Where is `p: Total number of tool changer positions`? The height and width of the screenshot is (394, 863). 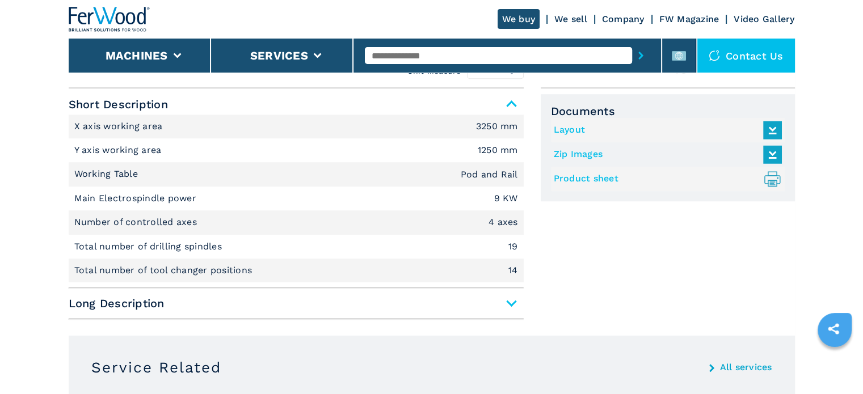 p: Total number of tool changer positions is located at coordinates (165, 271).